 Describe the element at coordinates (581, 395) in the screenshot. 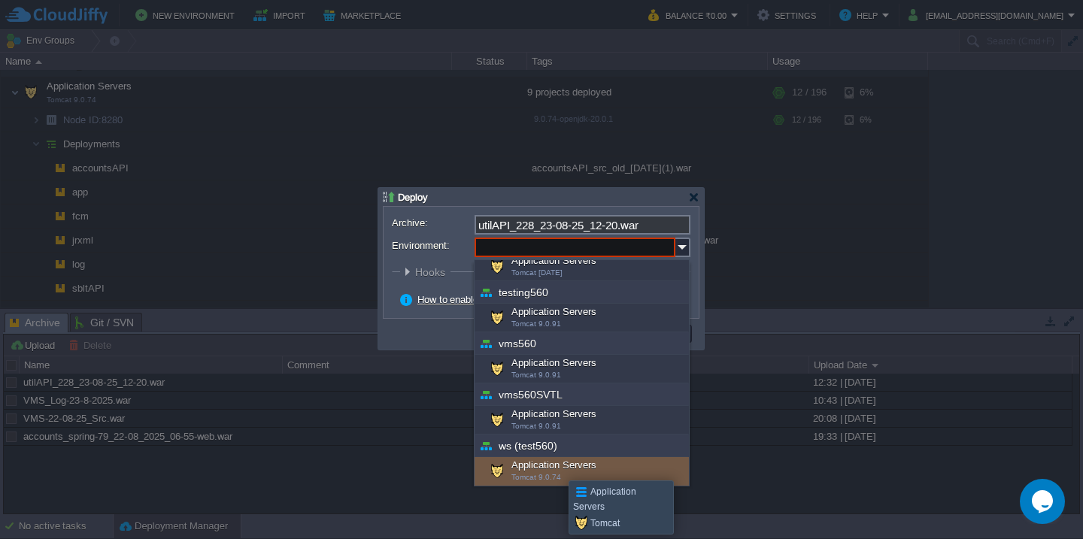

I see `div: vms560SVTL` at that location.